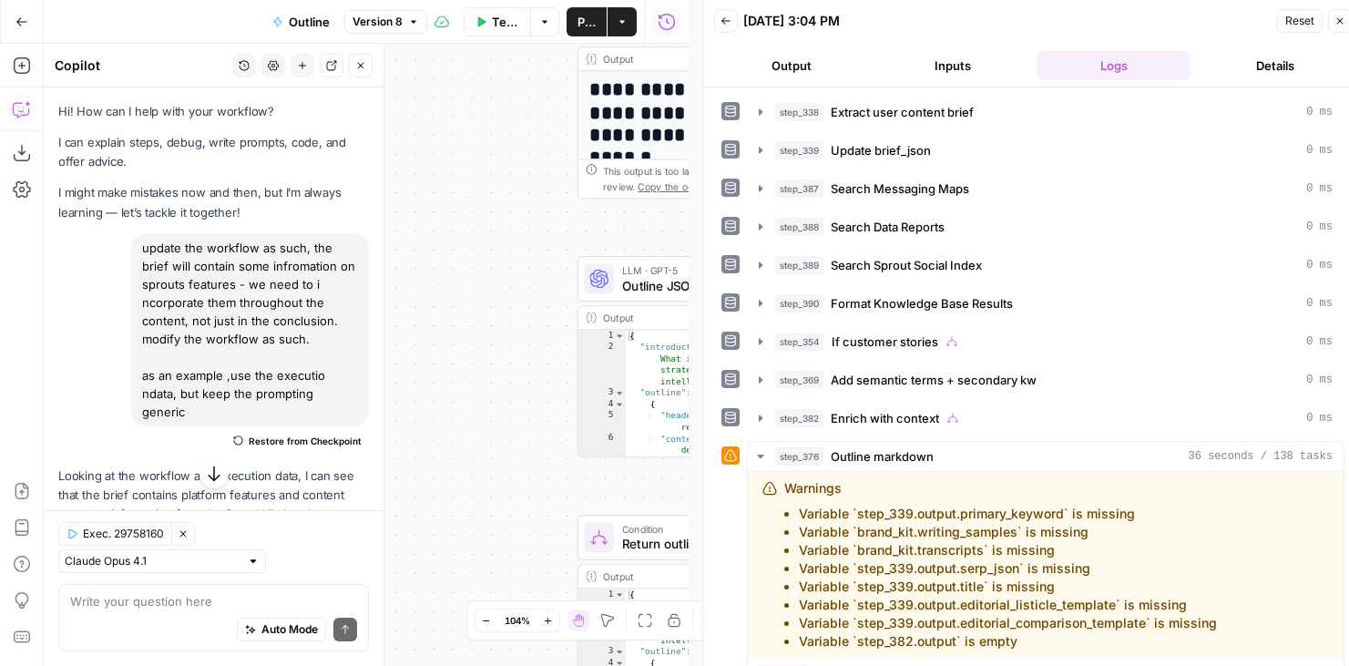 The width and height of the screenshot is (1349, 666). I want to click on span: Copy the output, so click(673, 186).